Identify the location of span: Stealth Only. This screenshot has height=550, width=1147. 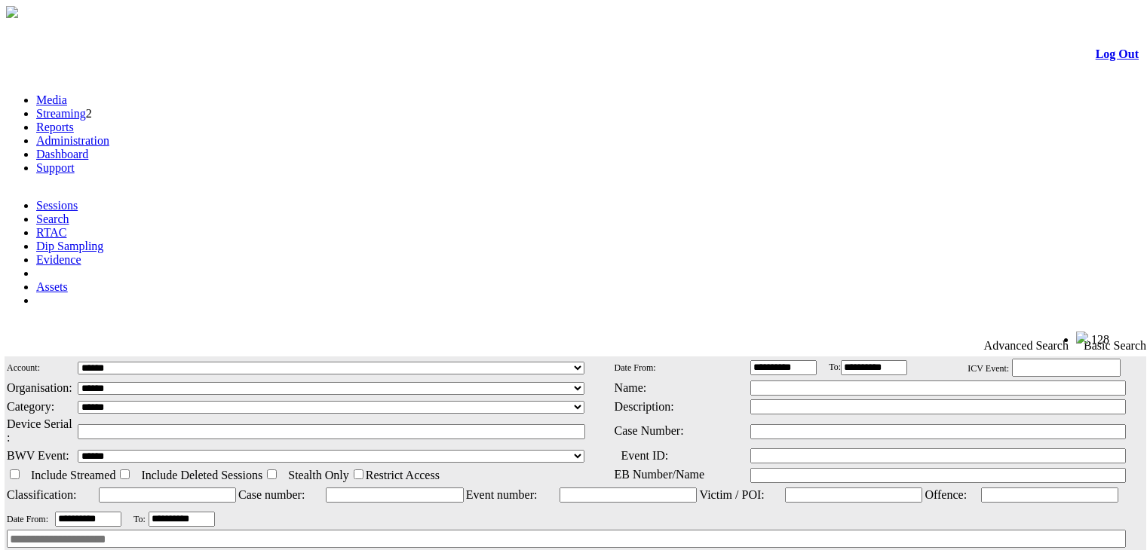
(318, 475).